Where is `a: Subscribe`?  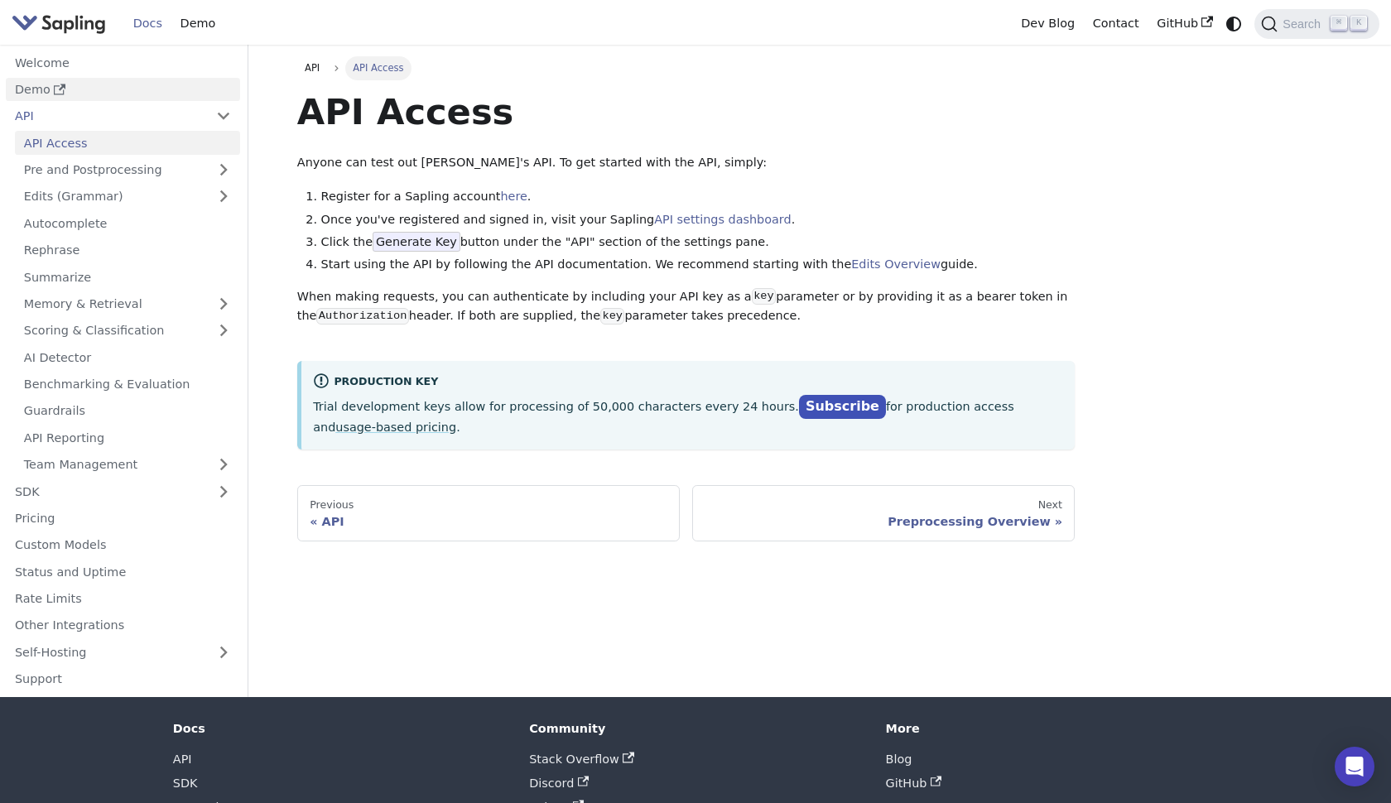
a: Subscribe is located at coordinates (842, 407).